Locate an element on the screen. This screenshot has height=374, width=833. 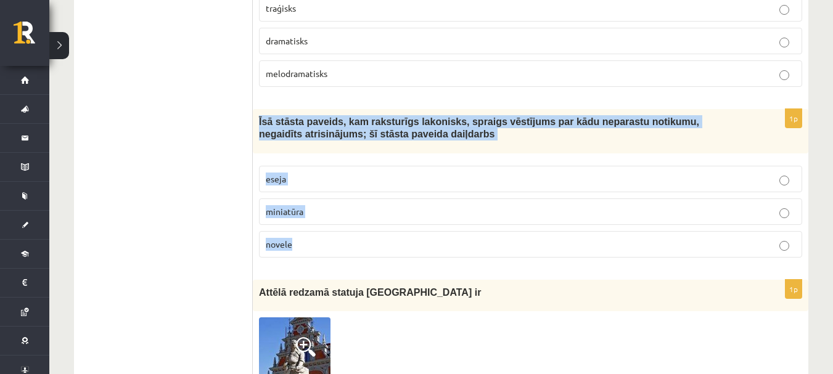
span: dramatisks is located at coordinates (287, 41).